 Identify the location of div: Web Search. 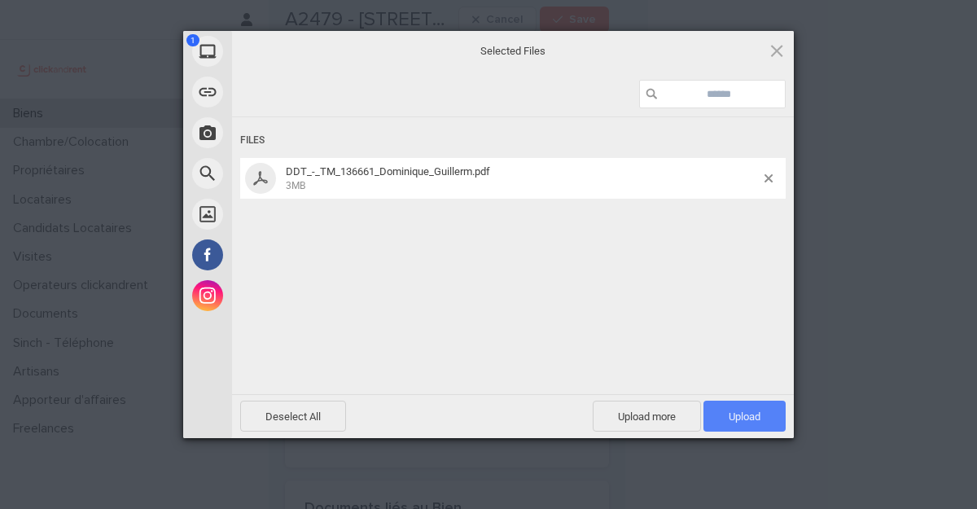
(281, 173).